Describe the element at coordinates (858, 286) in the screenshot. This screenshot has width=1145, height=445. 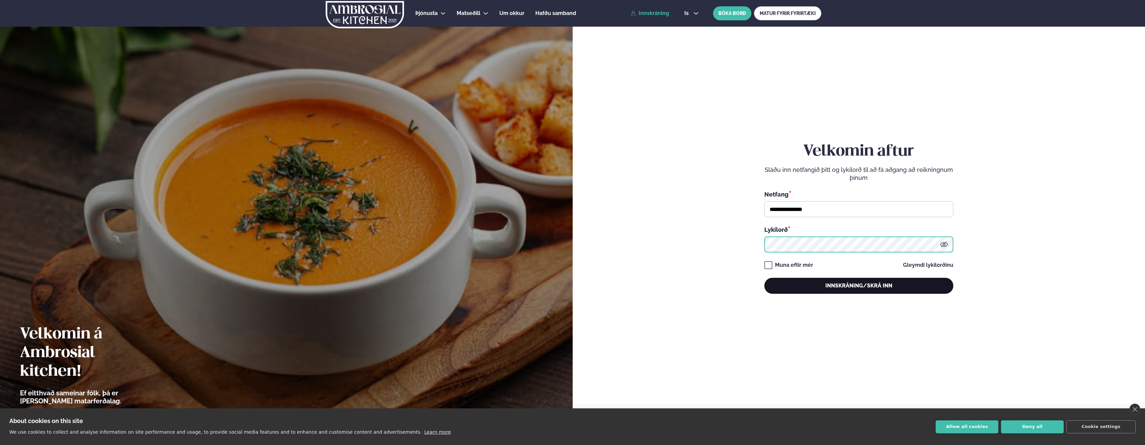
I see `button: Innskráning/Skrá inn` at that location.